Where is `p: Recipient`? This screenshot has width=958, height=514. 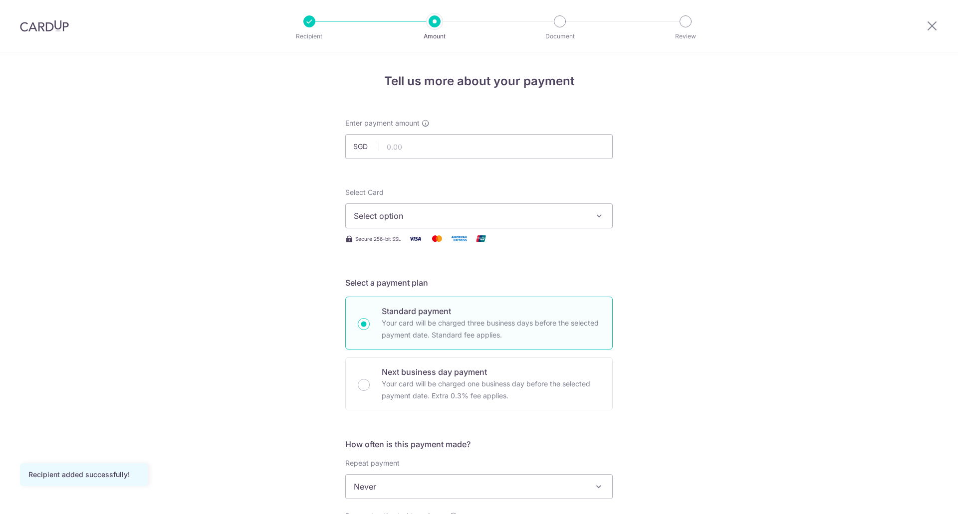 p: Recipient is located at coordinates (309, 36).